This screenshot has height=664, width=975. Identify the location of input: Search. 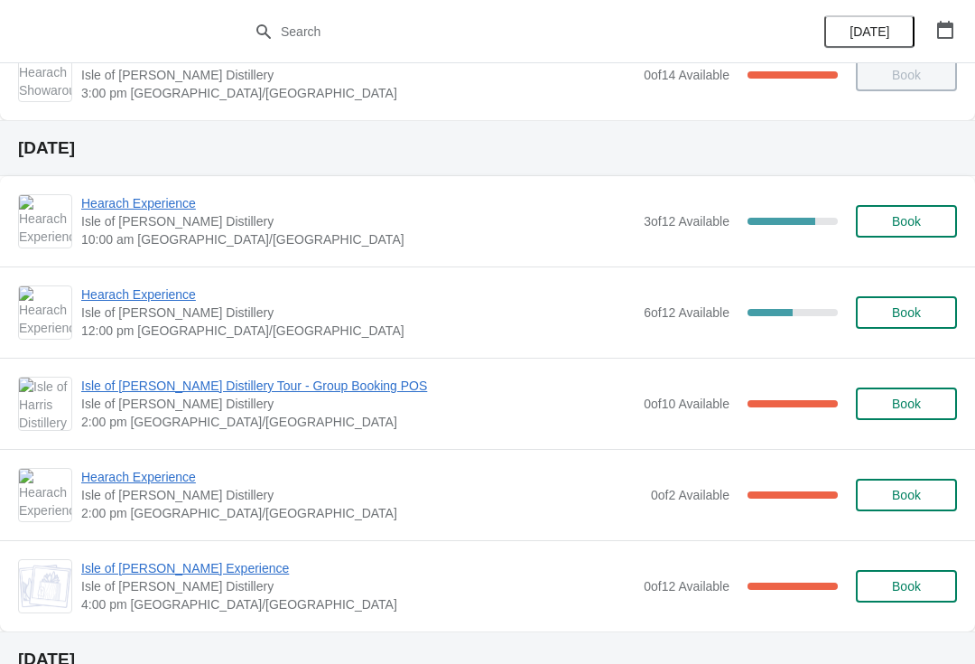
(506, 32).